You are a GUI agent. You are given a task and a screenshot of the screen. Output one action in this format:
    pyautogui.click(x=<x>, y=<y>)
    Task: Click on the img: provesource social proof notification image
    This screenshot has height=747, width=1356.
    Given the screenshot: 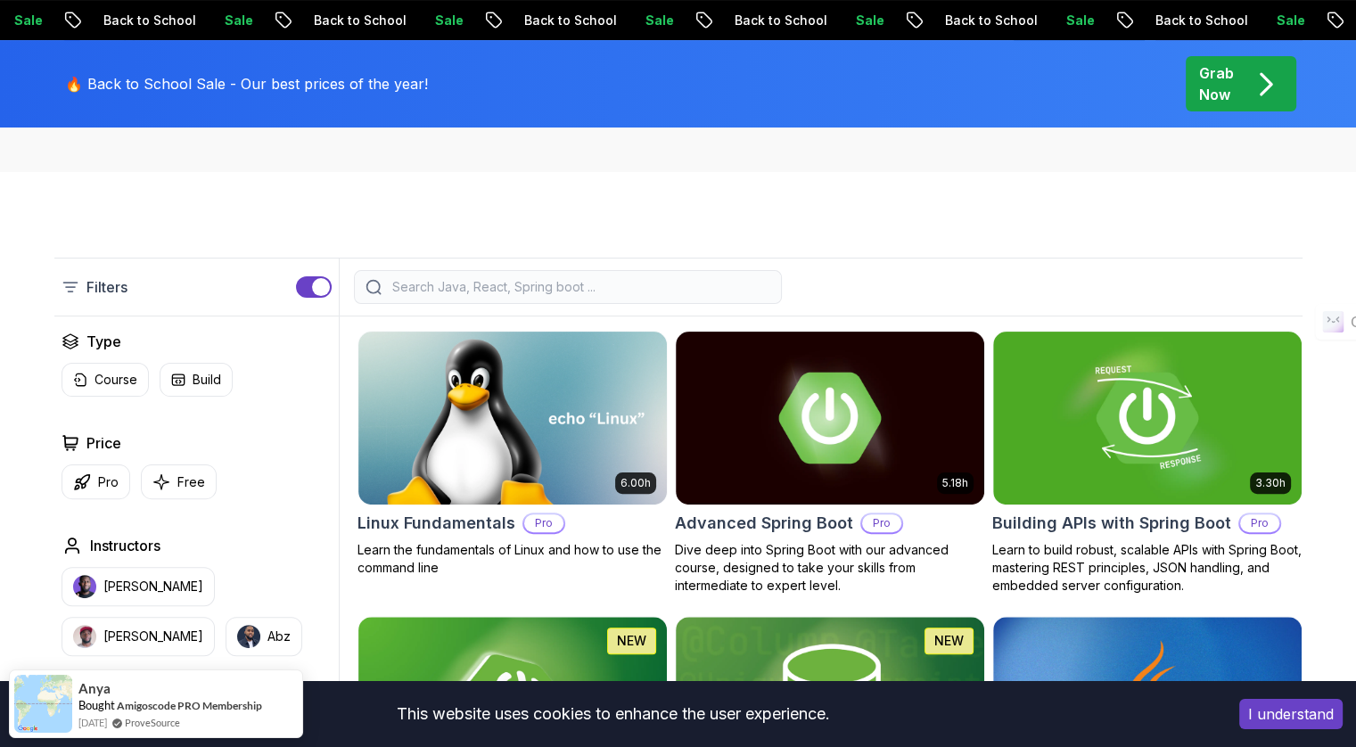 What is the action you would take?
    pyautogui.click(x=43, y=703)
    